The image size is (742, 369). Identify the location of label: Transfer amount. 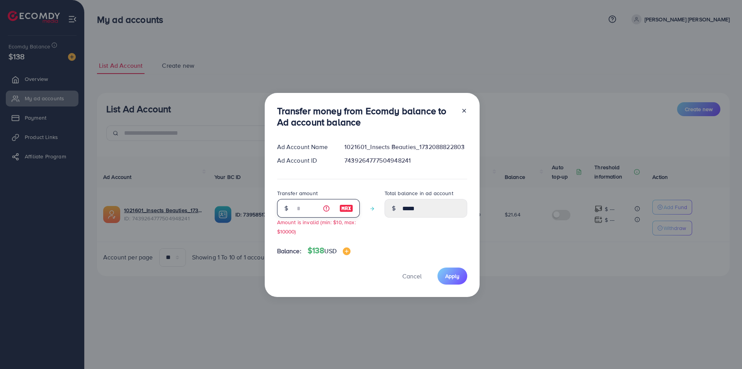
(297, 193).